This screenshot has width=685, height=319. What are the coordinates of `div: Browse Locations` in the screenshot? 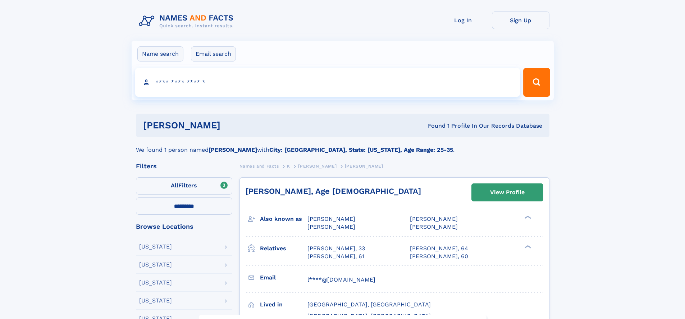 It's located at (184, 227).